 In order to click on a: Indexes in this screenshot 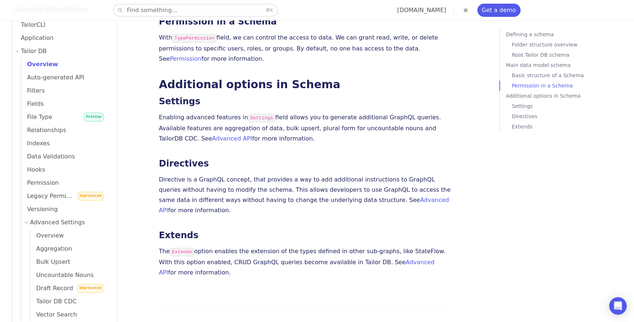, I will do `click(64, 144)`.